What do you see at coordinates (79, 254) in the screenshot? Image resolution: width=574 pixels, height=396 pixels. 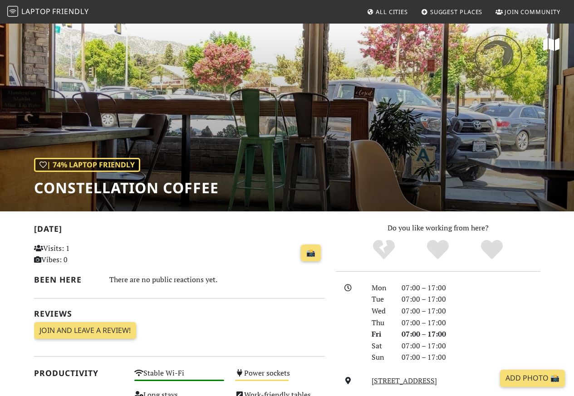 I see `p: Visits: 1 Vibes: 0` at bounding box center [79, 254].